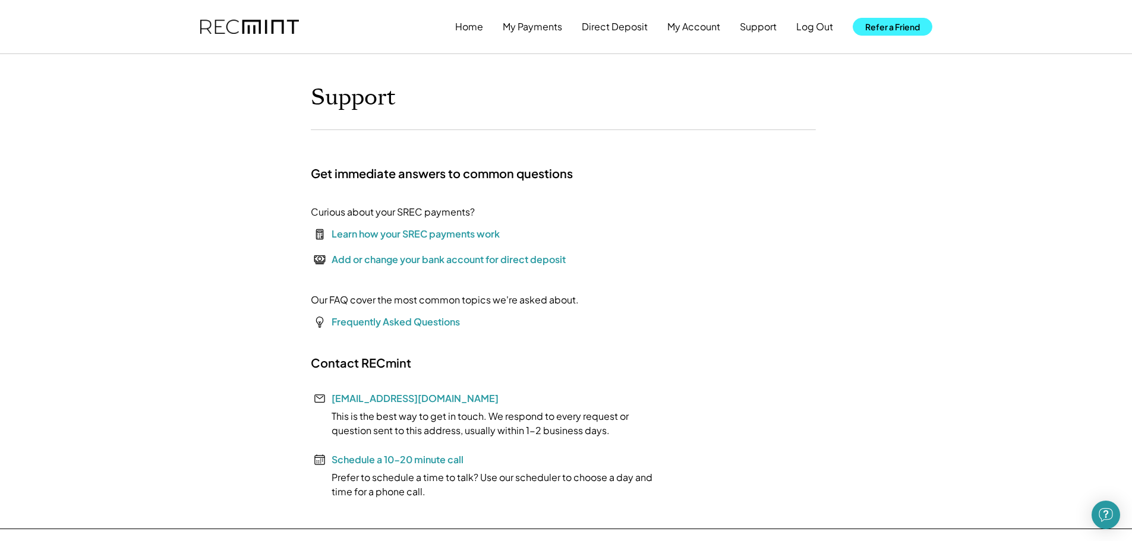 The image size is (1132, 541). Describe the element at coordinates (415, 234) in the screenshot. I see `div: Learn how your SREC payments work` at that location.